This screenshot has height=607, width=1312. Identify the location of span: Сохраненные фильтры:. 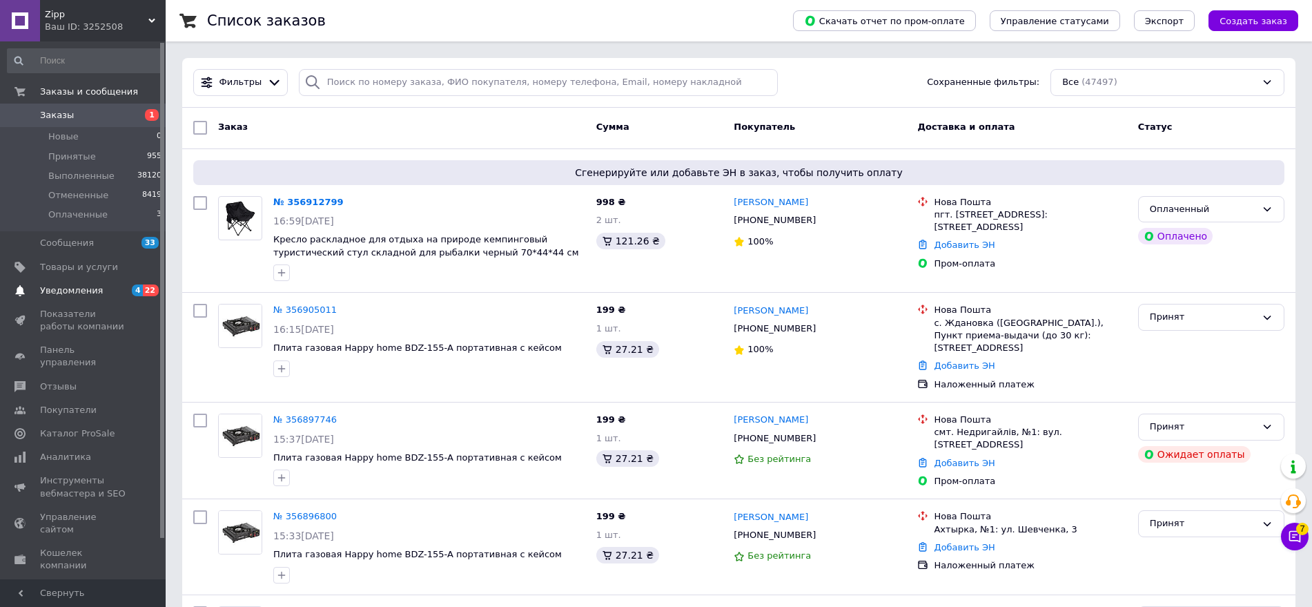
(983, 82).